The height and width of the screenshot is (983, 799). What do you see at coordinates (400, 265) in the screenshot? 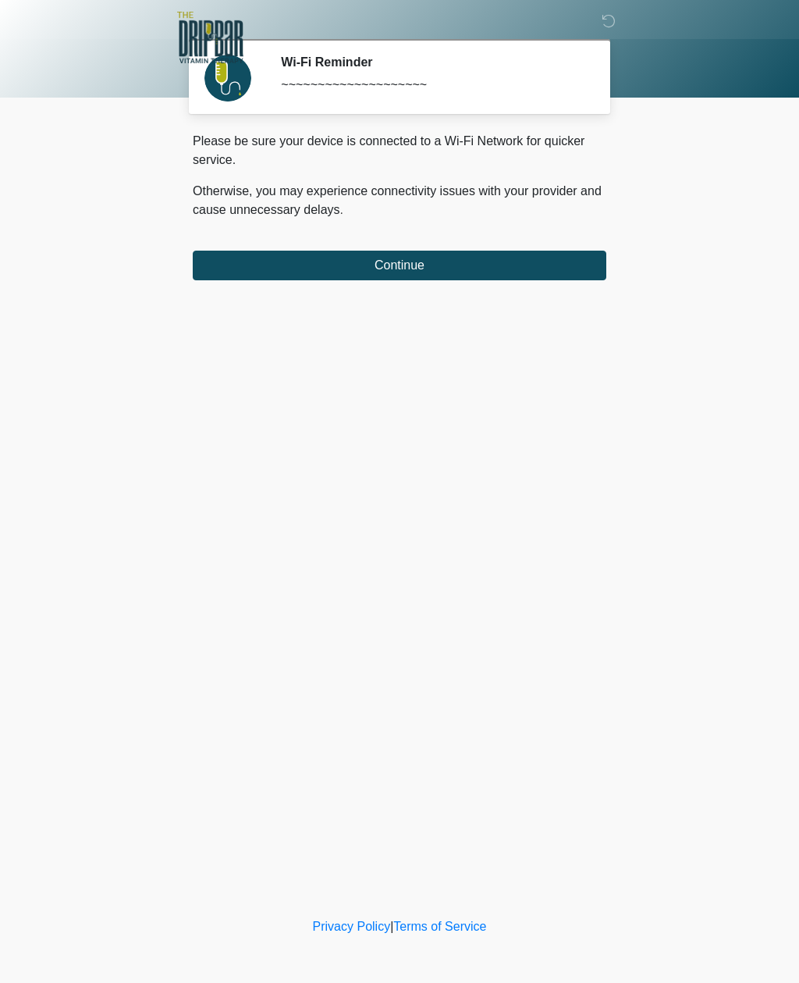
I see `button: Continue` at bounding box center [400, 265].